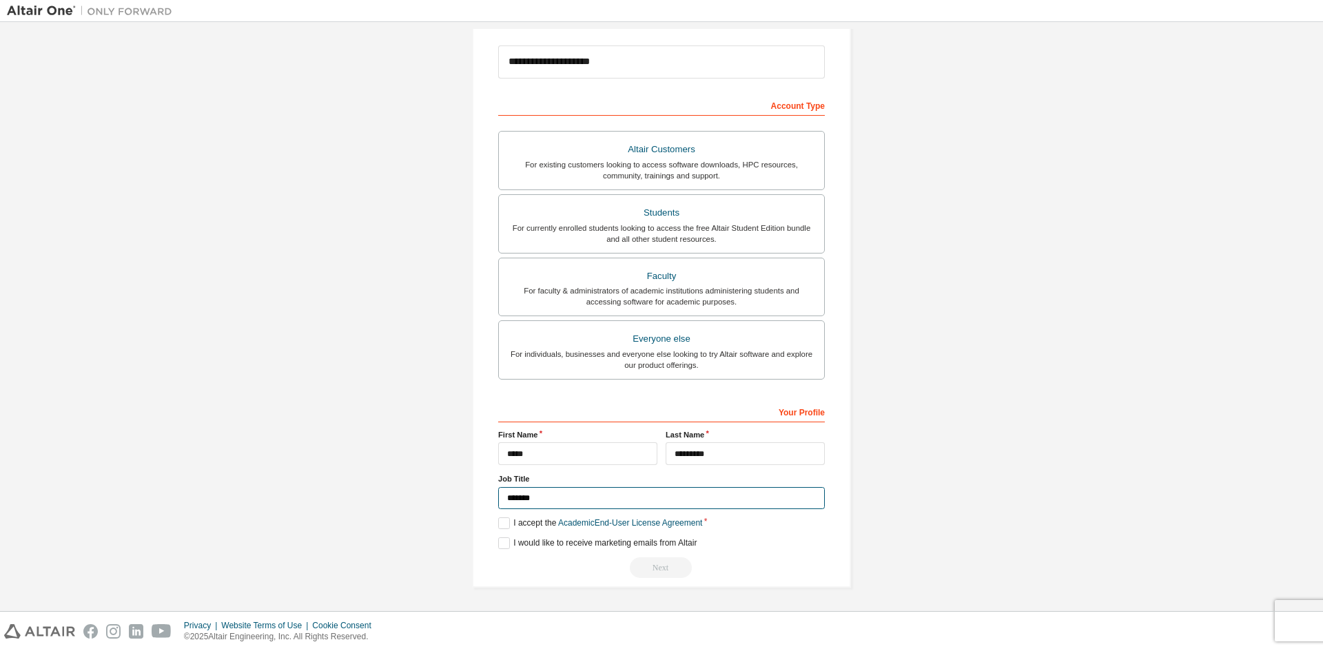  What do you see at coordinates (598, 543) in the screenshot?
I see `label: I would like to receive marketing emails from Altair` at bounding box center [598, 543].